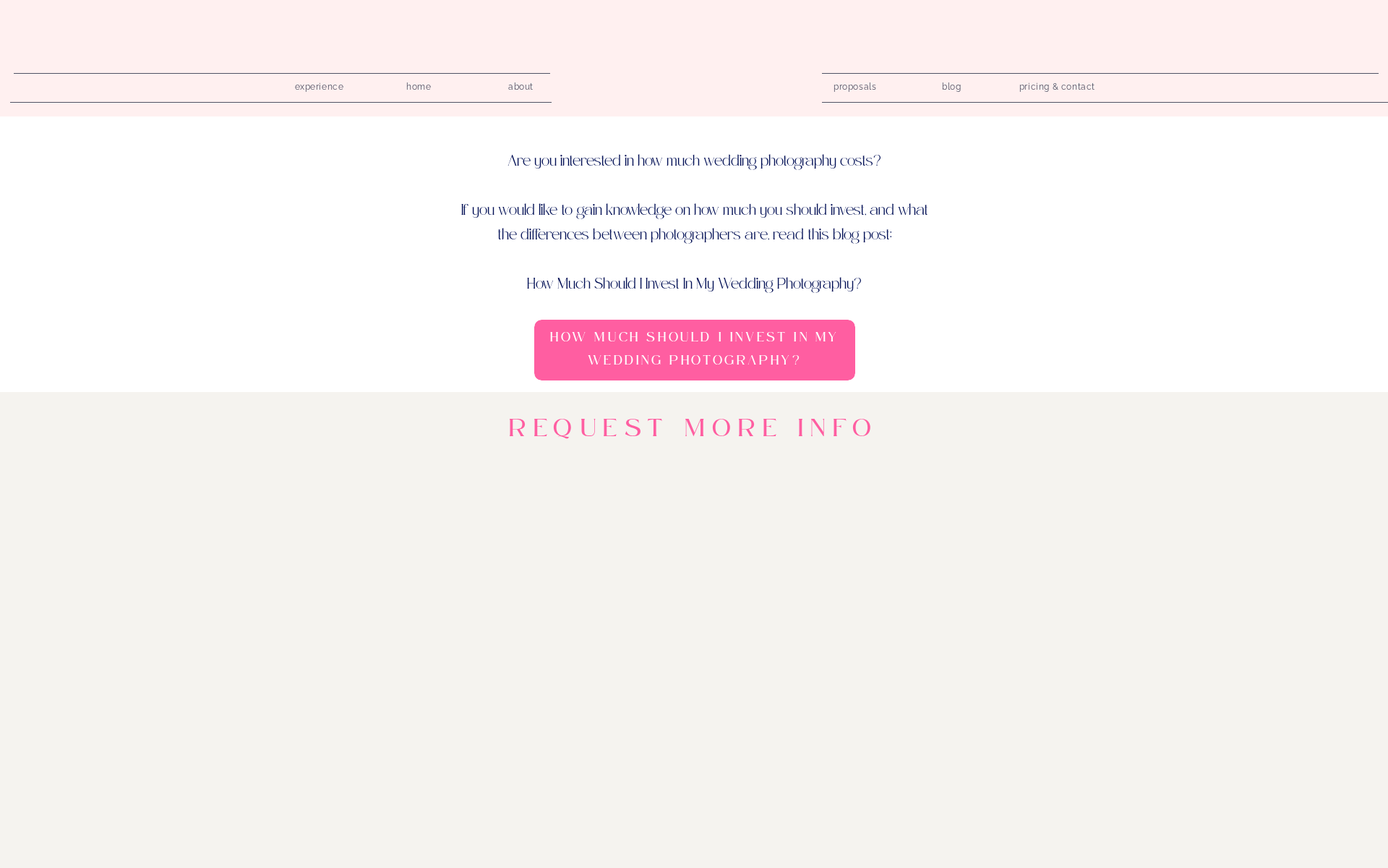 The width and height of the screenshot is (1388, 868). What do you see at coordinates (521, 84) in the screenshot?
I see `a: about` at bounding box center [521, 84].